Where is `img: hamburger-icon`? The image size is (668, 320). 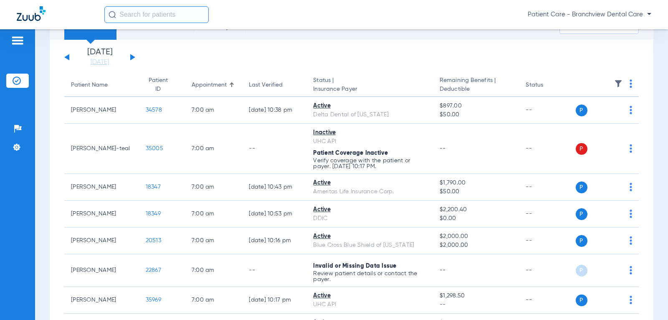
img: hamburger-icon is located at coordinates (18, 41).